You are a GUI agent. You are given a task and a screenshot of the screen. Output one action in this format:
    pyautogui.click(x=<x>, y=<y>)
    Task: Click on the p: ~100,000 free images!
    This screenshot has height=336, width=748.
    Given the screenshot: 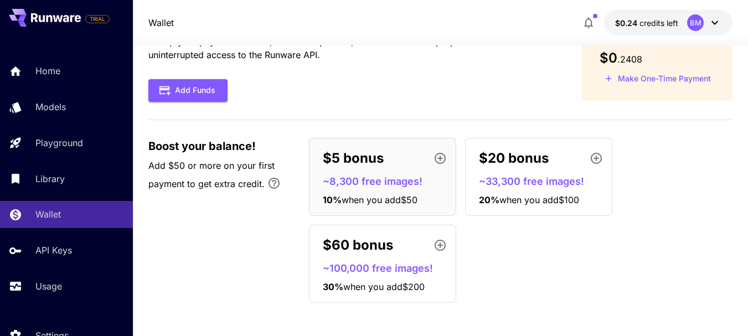 What is the action you would take?
    pyautogui.click(x=387, y=268)
    